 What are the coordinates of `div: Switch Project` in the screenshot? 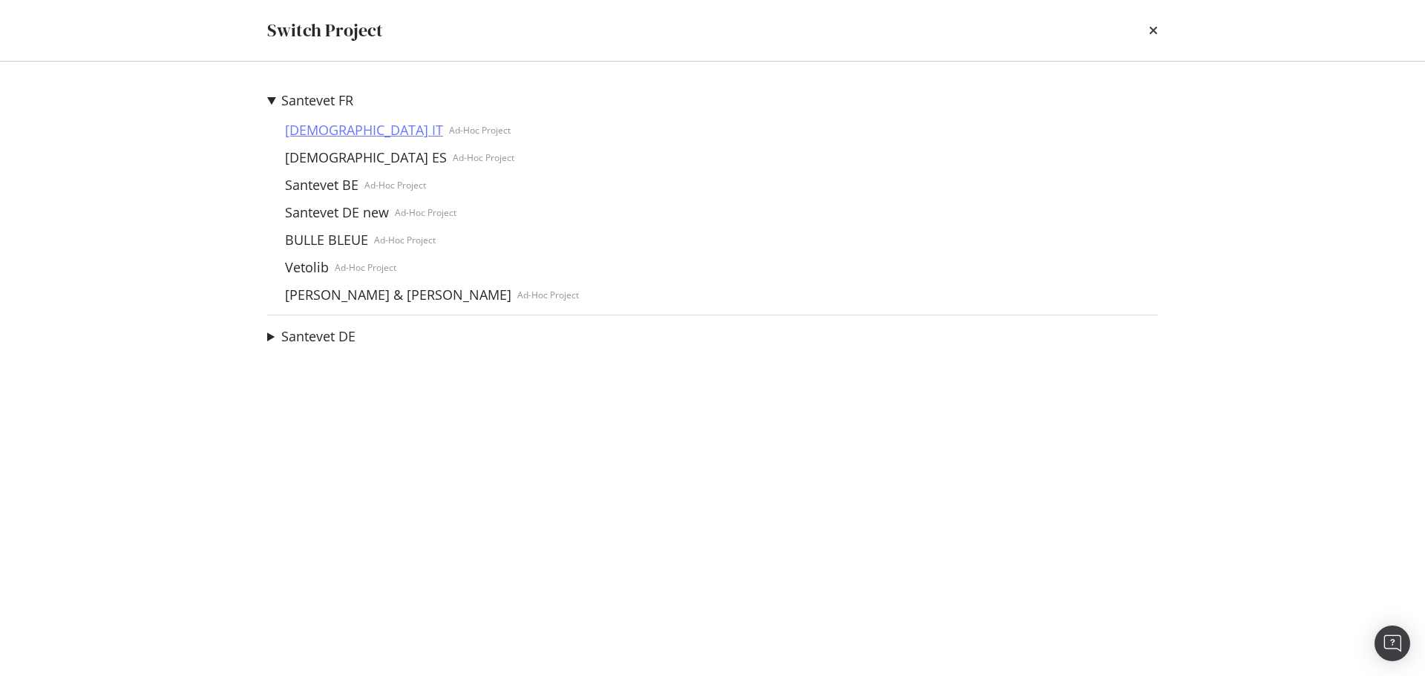 It's located at (325, 30).